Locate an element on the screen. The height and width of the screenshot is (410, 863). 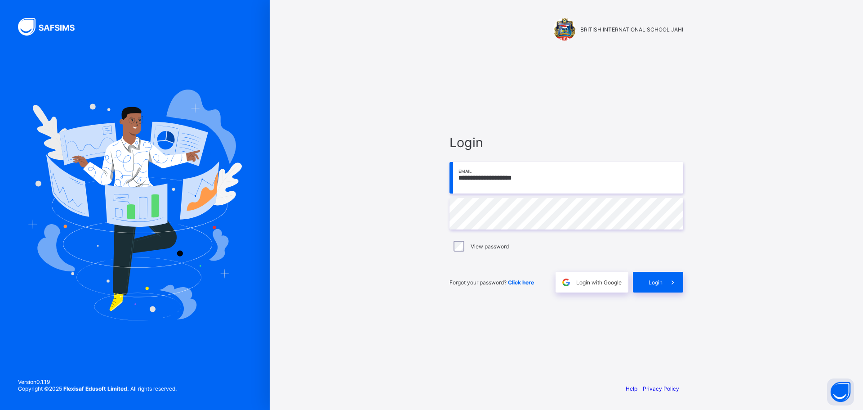
span: Copyright © 2025 All rights reserved. is located at coordinates (97, 388).